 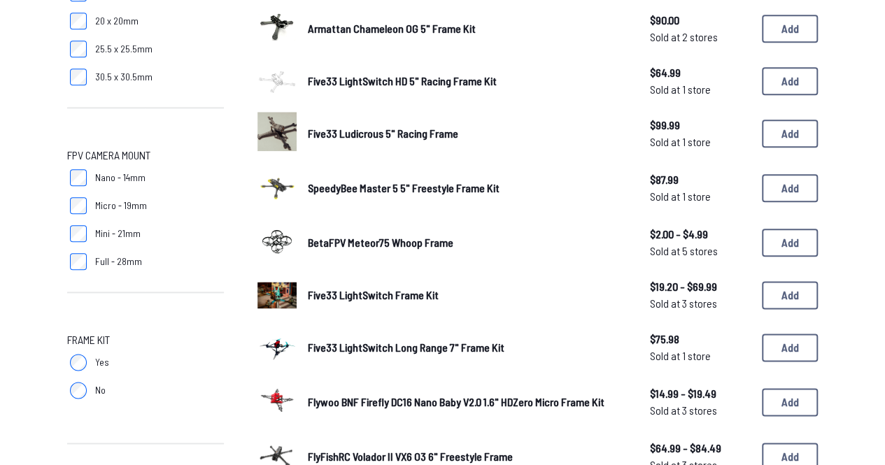 What do you see at coordinates (701, 449) in the screenshot?
I see `span: $64.99 - $84.49` at bounding box center [701, 449].